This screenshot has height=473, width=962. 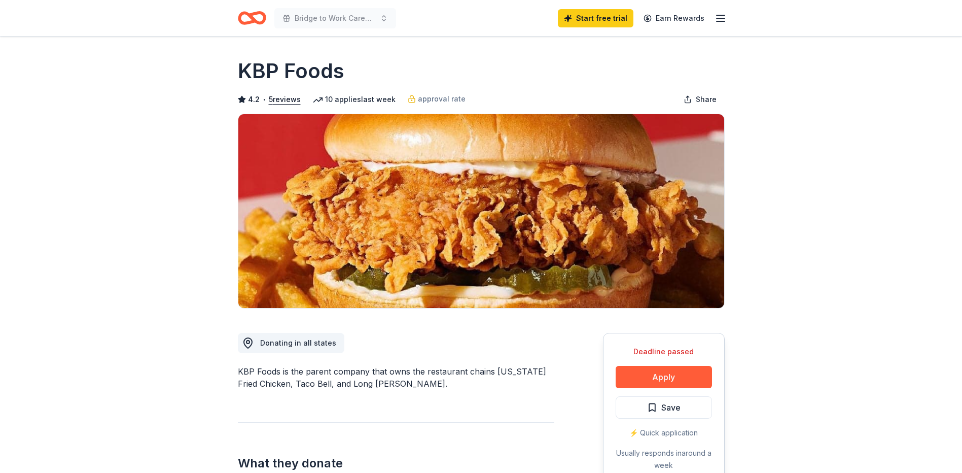 What do you see at coordinates (291, 71) in the screenshot?
I see `h1: KBP Foods` at bounding box center [291, 71].